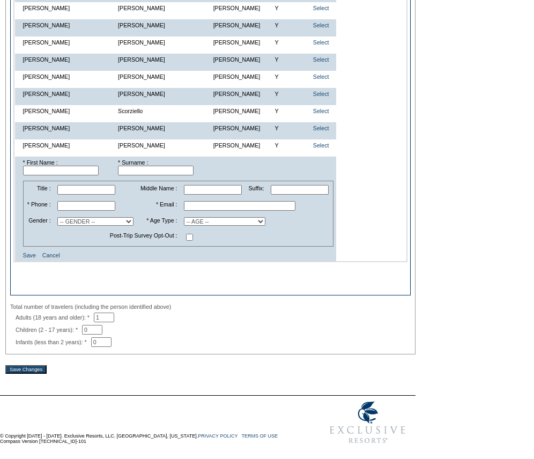  What do you see at coordinates (260, 436) in the screenshot?
I see `a: TERMS OF USE` at bounding box center [260, 436].